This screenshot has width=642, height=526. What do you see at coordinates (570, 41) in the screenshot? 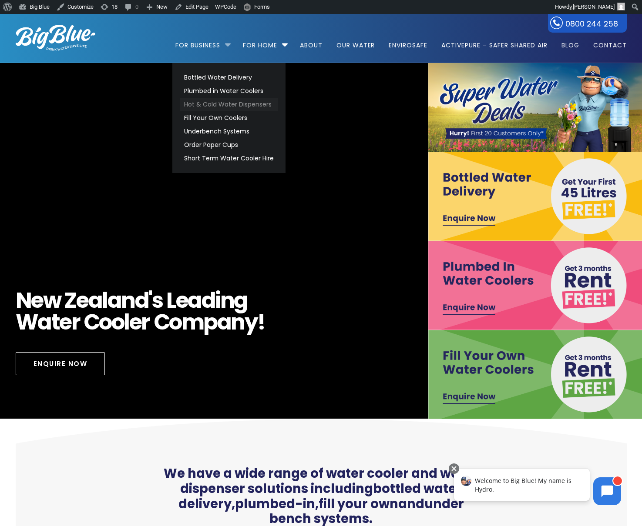
I see `a: Blog` at bounding box center [570, 41].